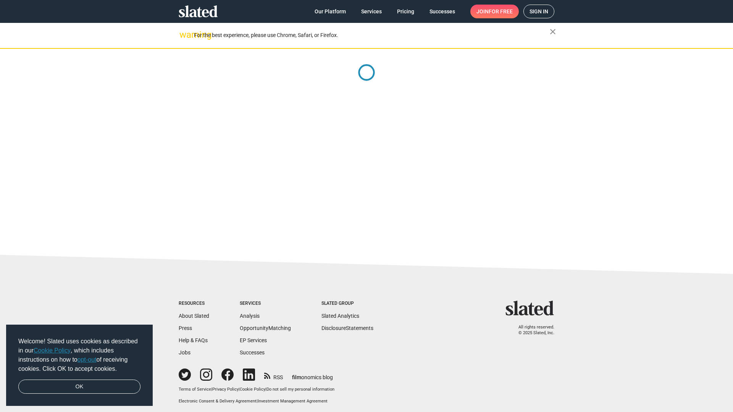 Image resolution: width=733 pixels, height=412 pixels. What do you see at coordinates (225, 389) in the screenshot?
I see `a: Privacy Policy` at bounding box center [225, 389].